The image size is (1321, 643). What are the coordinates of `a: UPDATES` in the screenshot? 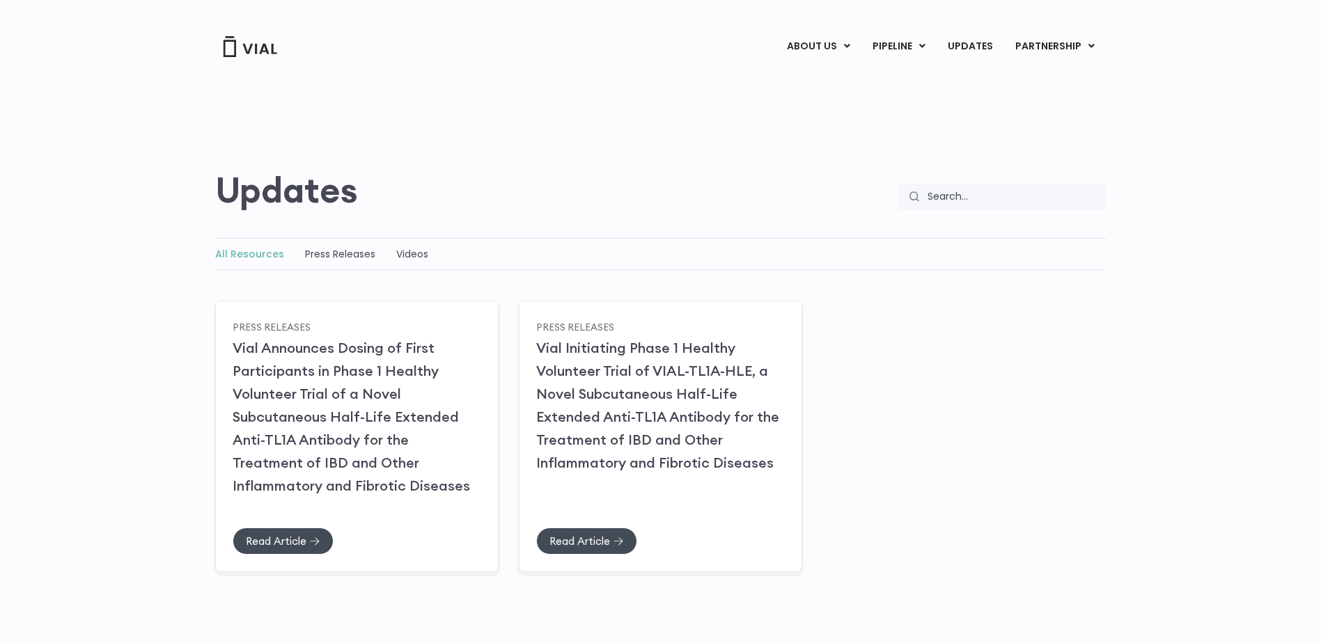 It's located at (970, 47).